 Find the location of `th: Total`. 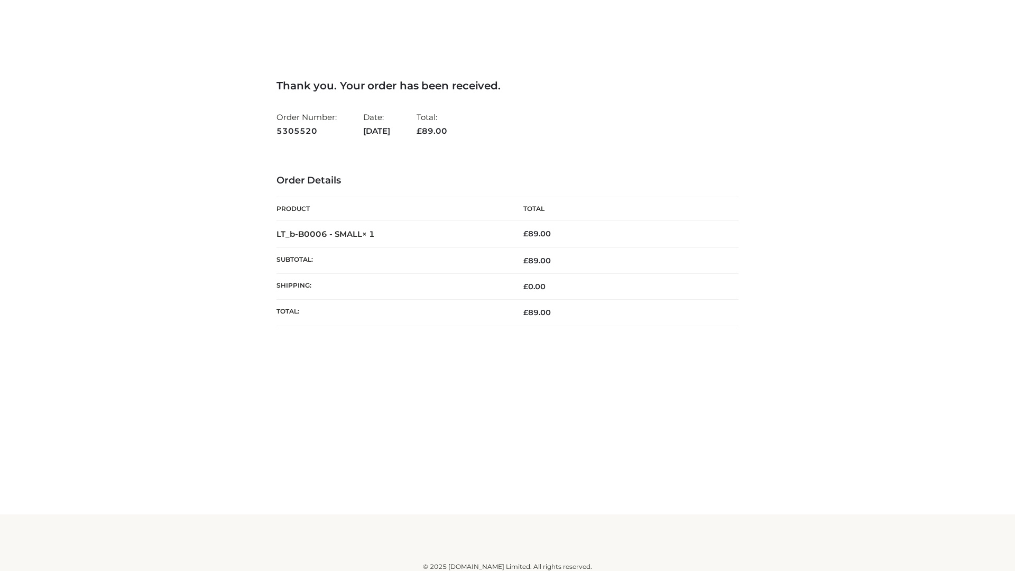

th: Total is located at coordinates (623, 209).